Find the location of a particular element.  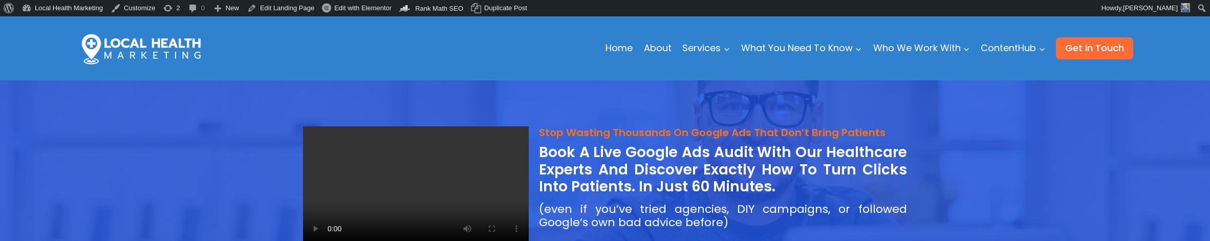

button: Child menu of Who We Work With is located at coordinates (921, 48).